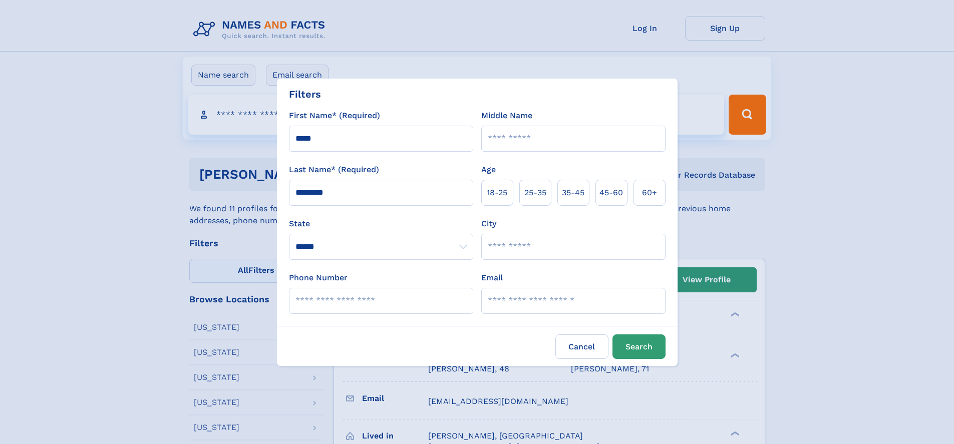  What do you see at coordinates (334, 170) in the screenshot?
I see `label: Last Name* (Required)` at bounding box center [334, 170].